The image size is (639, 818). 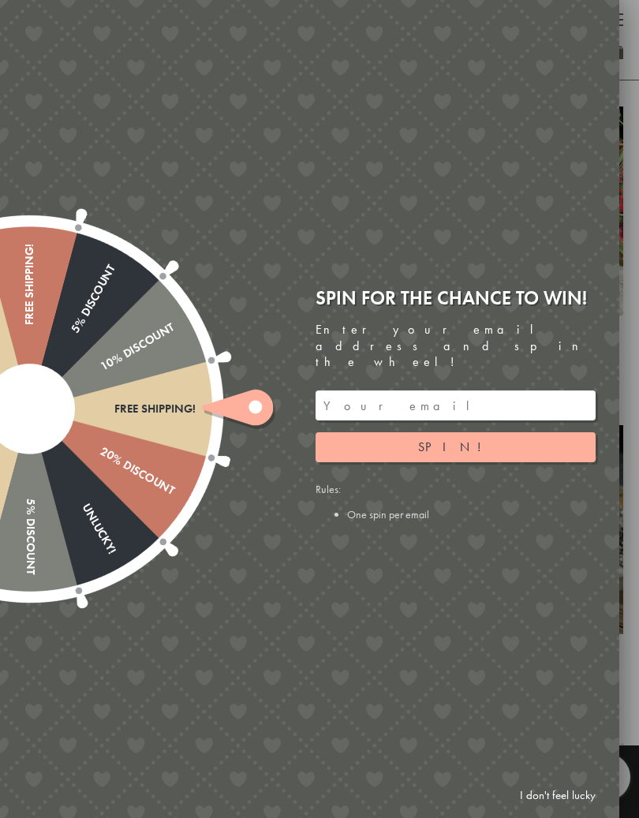 What do you see at coordinates (455, 406) in the screenshot?
I see `input: Your email` at bounding box center [455, 406].